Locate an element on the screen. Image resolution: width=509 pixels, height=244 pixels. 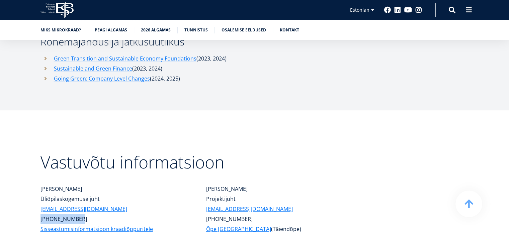
p: (Täiendõpe) is located at coordinates (282, 229).